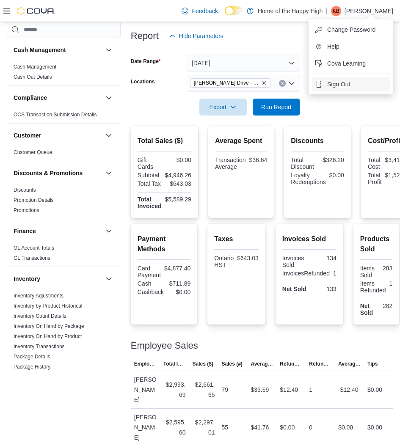 The image size is (400, 443). Describe the element at coordinates (149, 272) in the screenshot. I see `div: Card Payment` at that location.